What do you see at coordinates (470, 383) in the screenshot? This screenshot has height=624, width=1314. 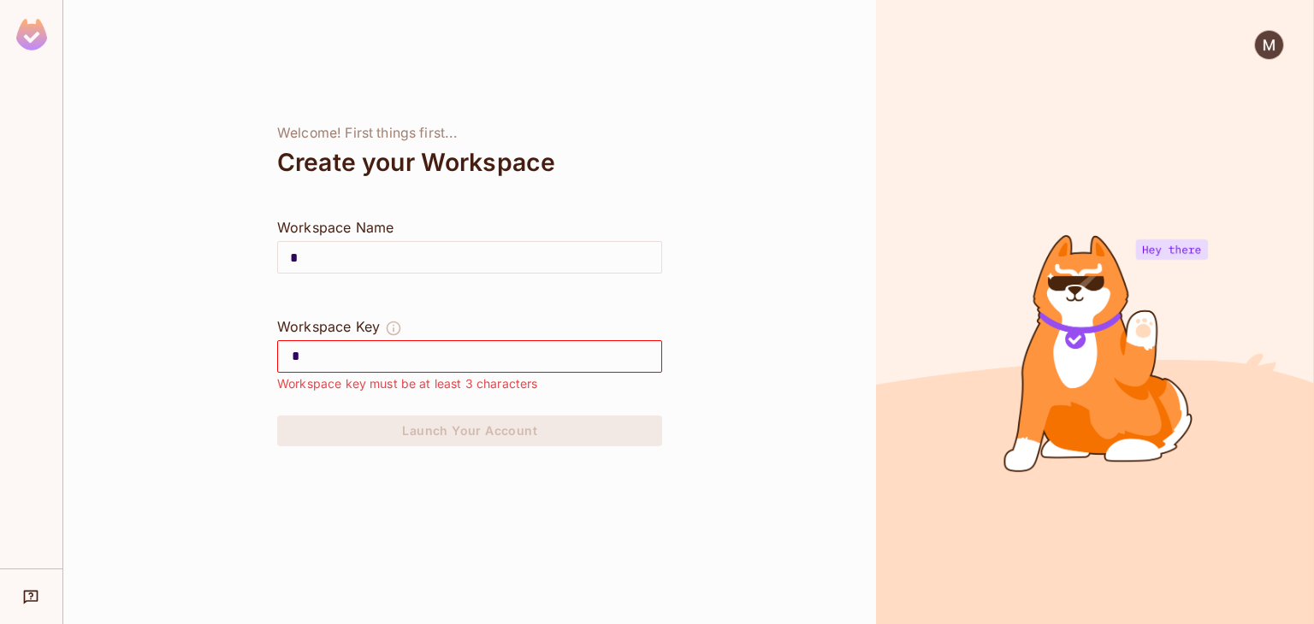 I see `div: Workspace key must be at least 3 characters` at bounding box center [470, 383].